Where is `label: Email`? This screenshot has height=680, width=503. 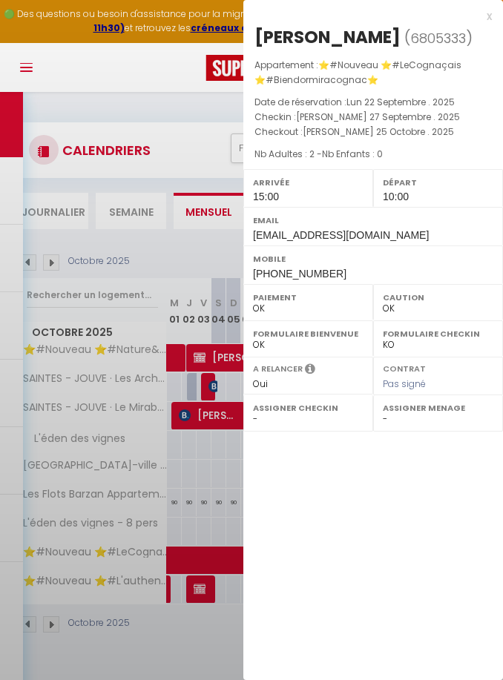 label: Email is located at coordinates (373, 220).